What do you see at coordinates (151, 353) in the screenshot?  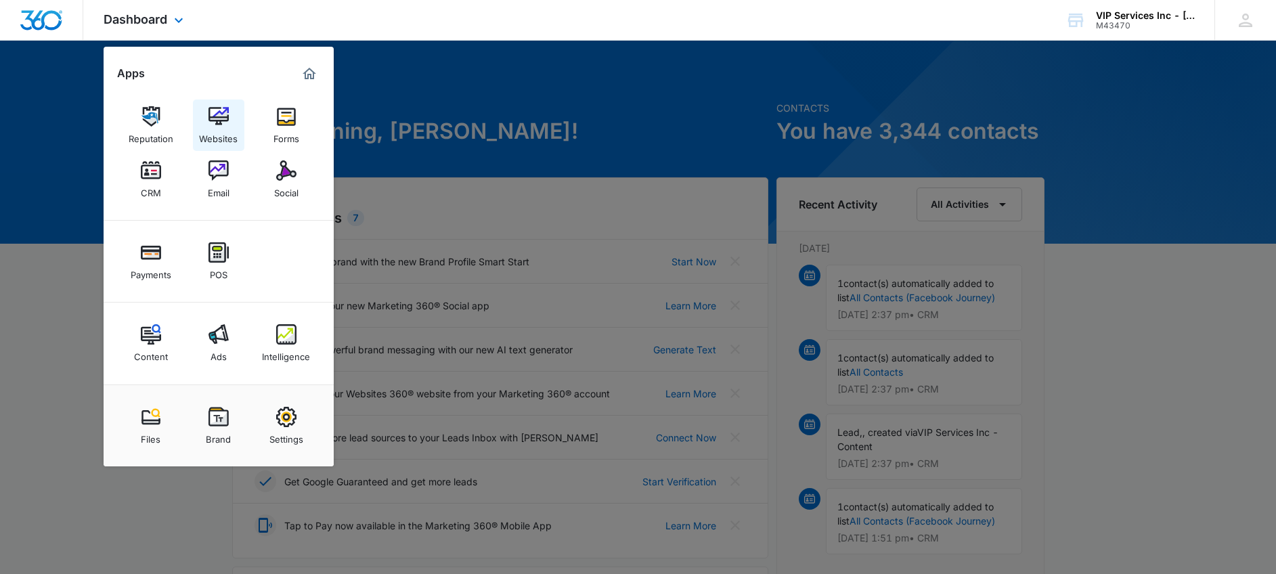 I see `div: Content` at bounding box center [151, 353].